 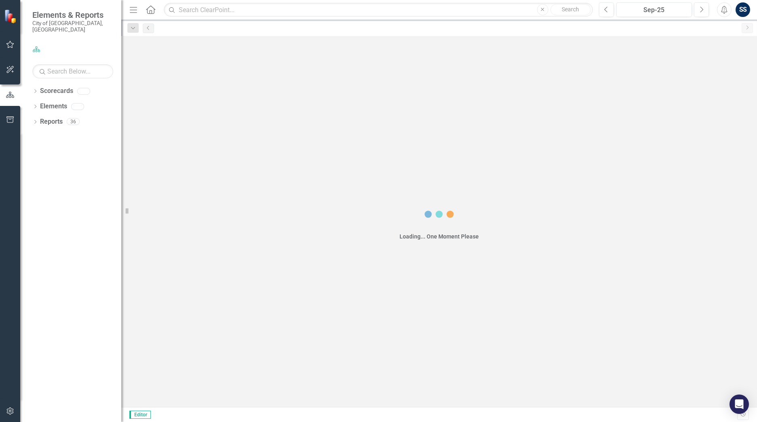 I want to click on button: SS, so click(x=743, y=10).